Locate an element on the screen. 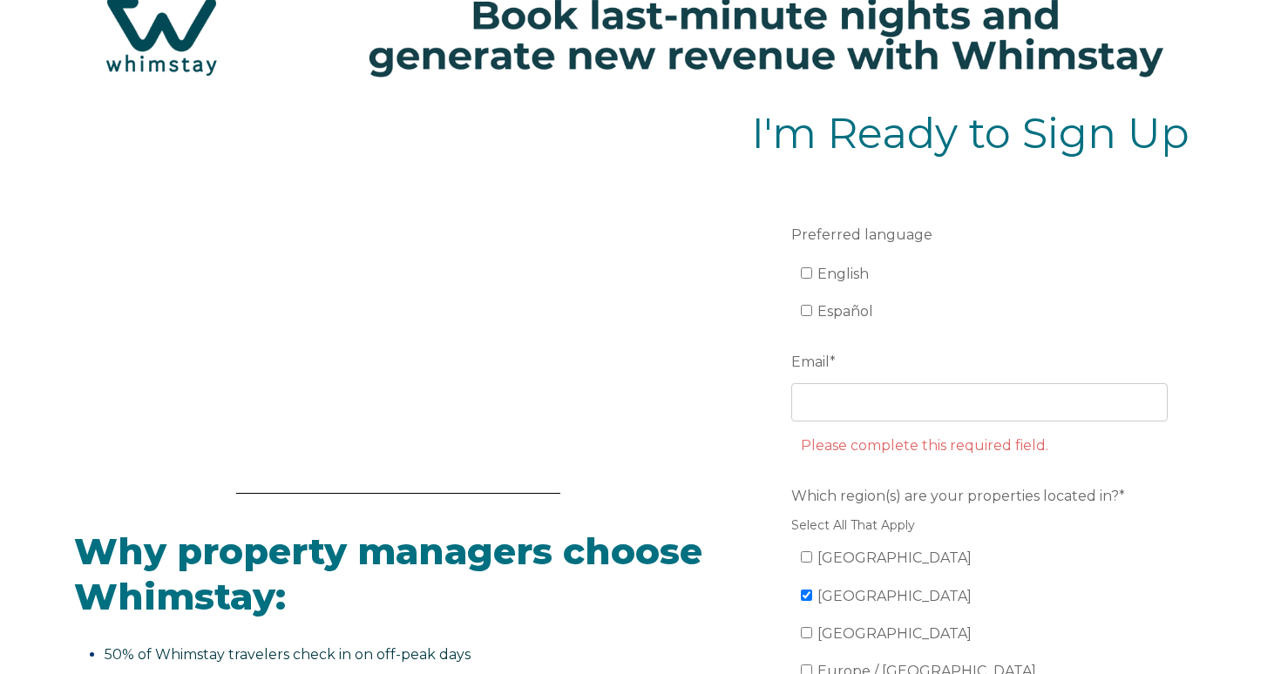 The width and height of the screenshot is (1281, 674). span: 50% of Whimstay travelers check in on off-peak days is located at coordinates (287, 654).